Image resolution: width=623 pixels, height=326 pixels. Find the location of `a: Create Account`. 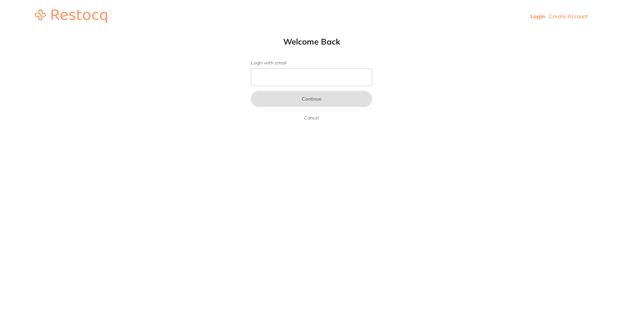

a: Create Account is located at coordinates (569, 16).